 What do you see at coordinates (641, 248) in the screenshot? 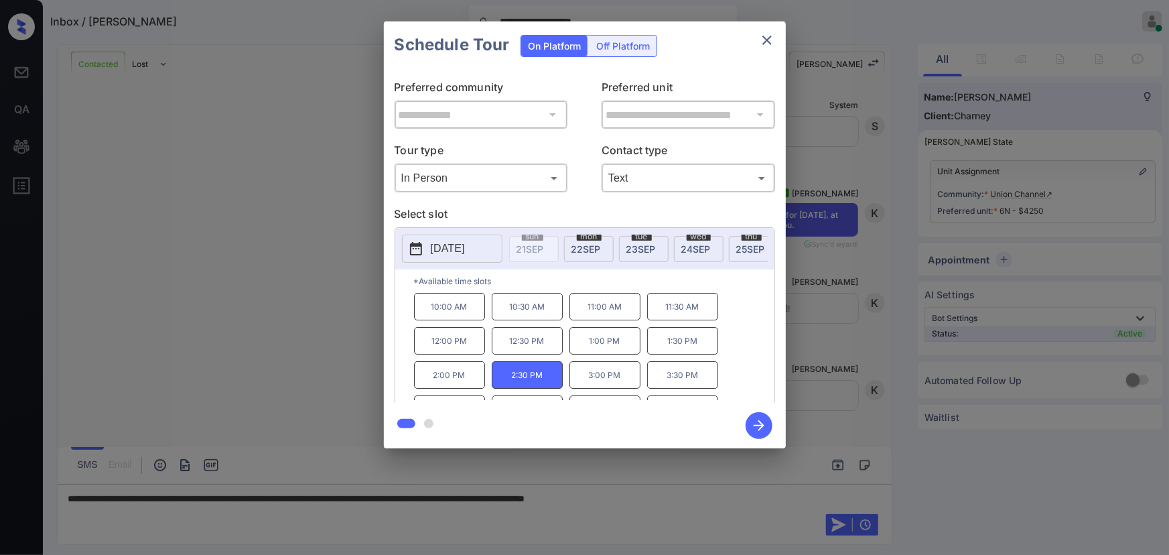
I see `span: 23 SEP` at bounding box center [641, 248].